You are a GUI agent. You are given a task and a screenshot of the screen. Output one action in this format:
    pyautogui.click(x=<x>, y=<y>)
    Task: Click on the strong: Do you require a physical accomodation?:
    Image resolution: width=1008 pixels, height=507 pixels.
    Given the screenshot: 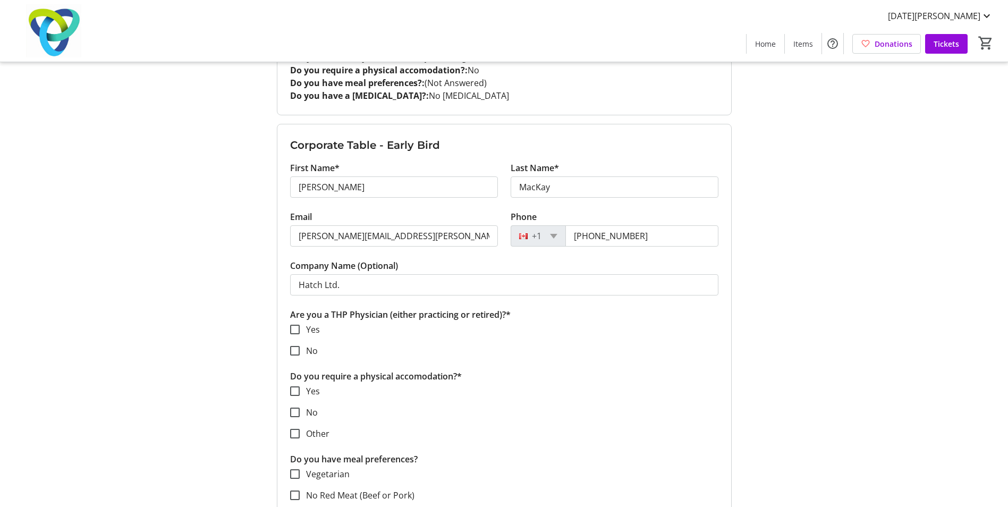 What is the action you would take?
    pyautogui.click(x=379, y=70)
    